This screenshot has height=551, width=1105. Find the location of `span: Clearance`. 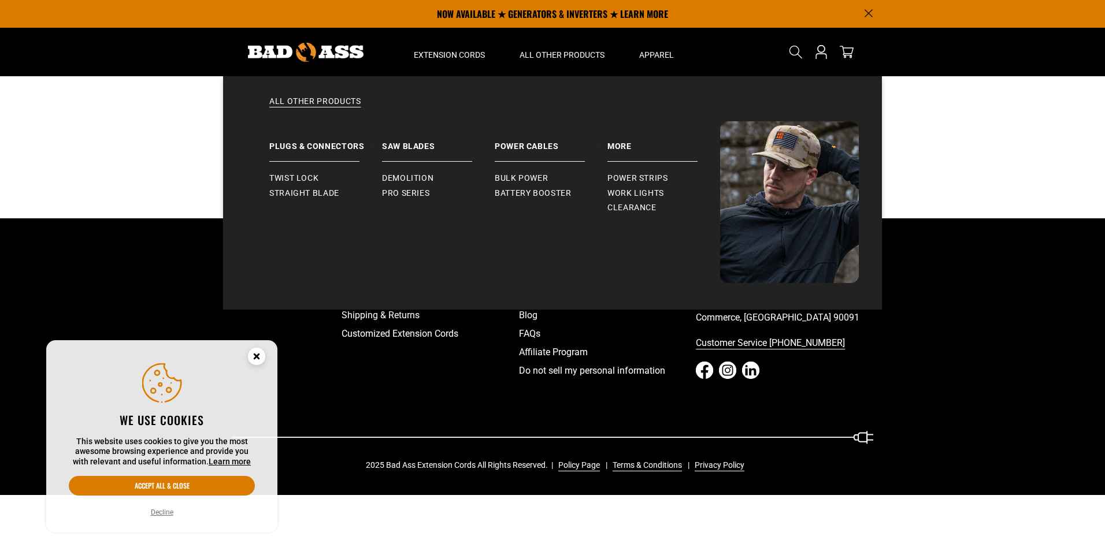

span: Clearance is located at coordinates (631, 208).